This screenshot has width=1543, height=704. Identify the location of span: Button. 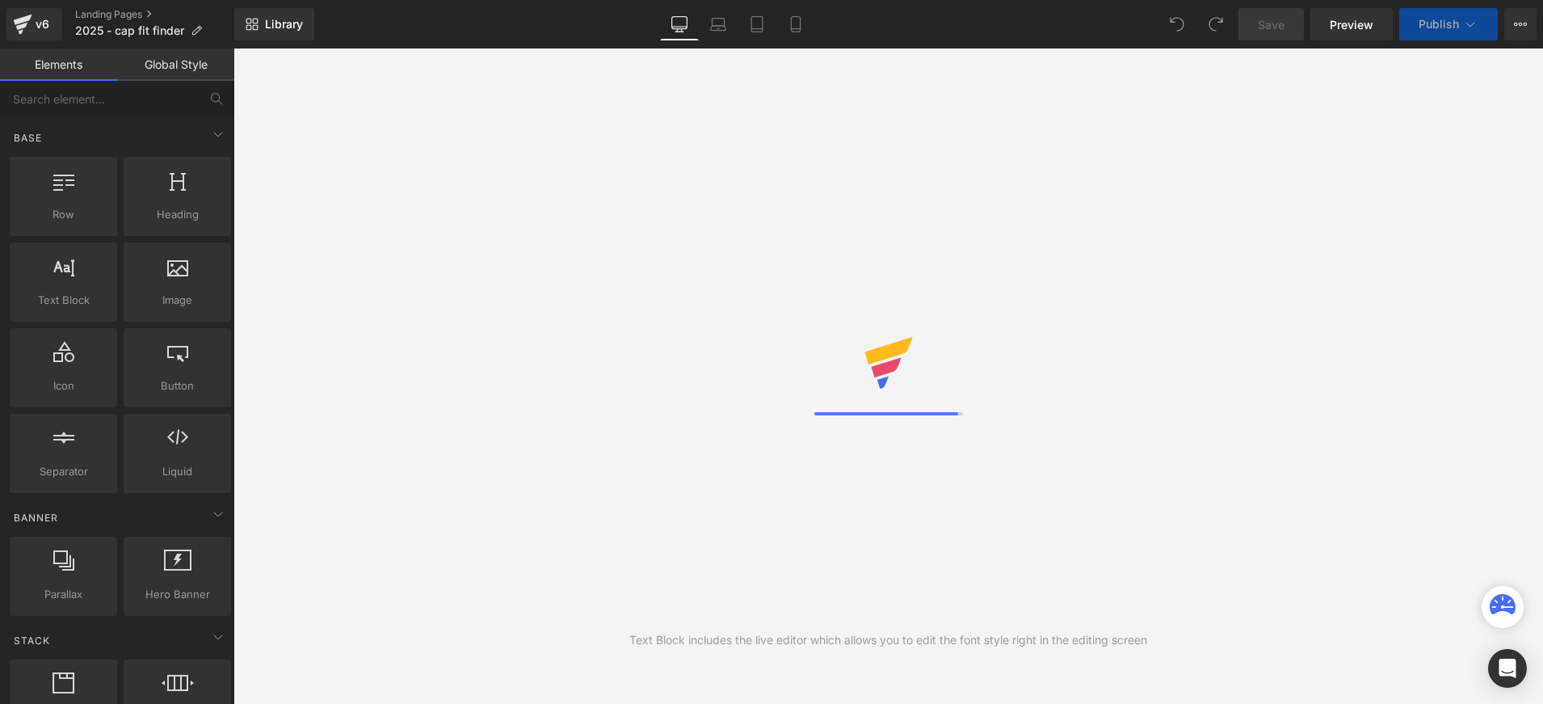
(177, 385).